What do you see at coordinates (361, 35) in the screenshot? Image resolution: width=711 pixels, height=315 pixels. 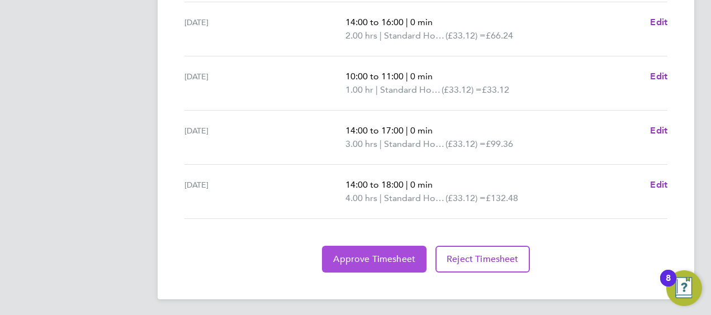 I see `span: 2.00 hrs` at bounding box center [361, 35].